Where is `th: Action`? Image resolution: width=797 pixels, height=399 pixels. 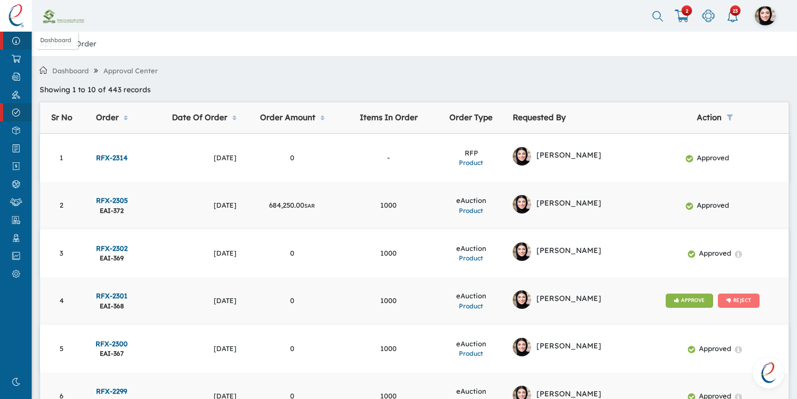 th: Action is located at coordinates (715, 118).